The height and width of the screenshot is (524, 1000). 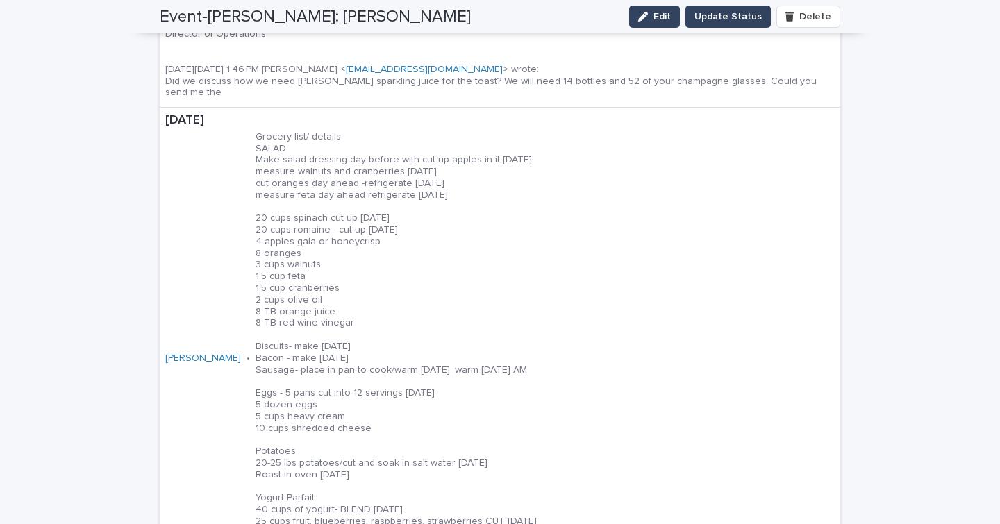 I want to click on span: Delete, so click(x=815, y=17).